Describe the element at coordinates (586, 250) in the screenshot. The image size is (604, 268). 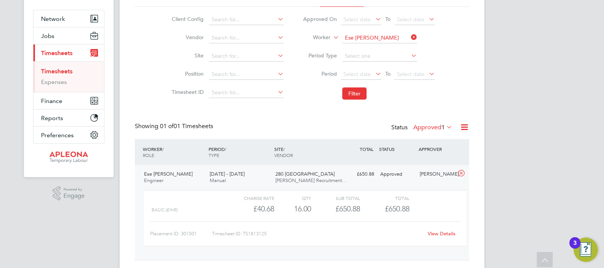
I see `button: Open Resource Center, 3 new notifications` at that location.